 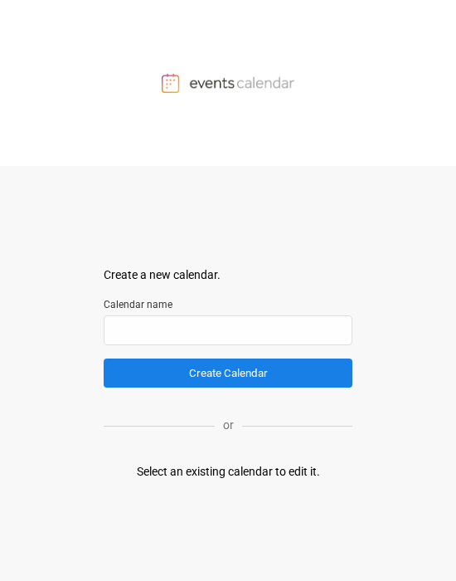 I want to click on label: Calendar name, so click(x=228, y=304).